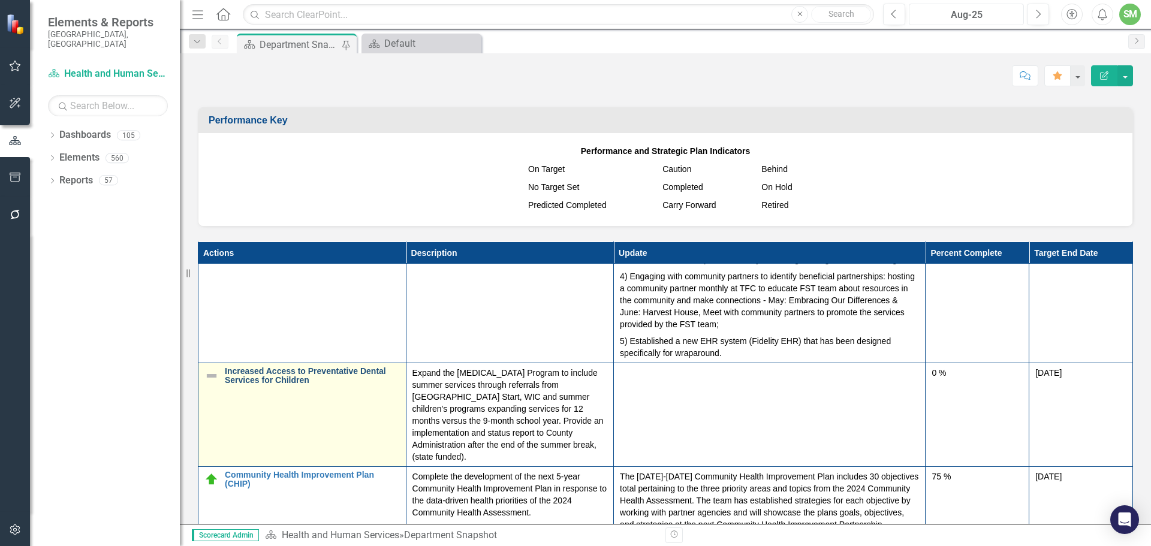  I want to click on span: Carry Forward, so click(689, 205).